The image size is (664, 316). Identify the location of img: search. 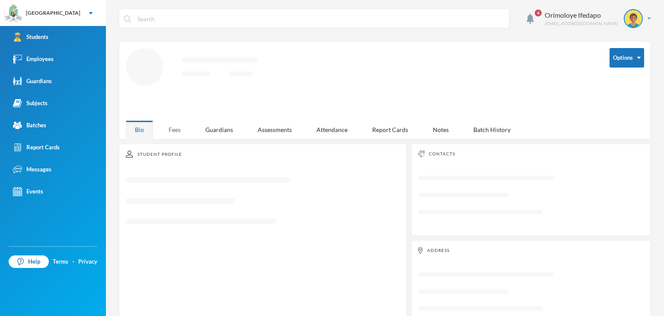
(128, 19).